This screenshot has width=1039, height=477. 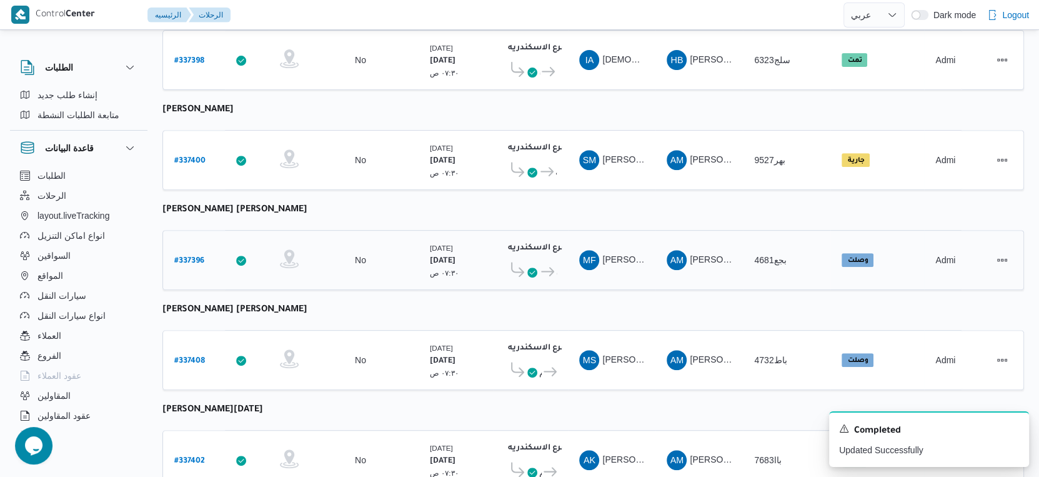 I want to click on span: سلج6323, so click(x=771, y=60).